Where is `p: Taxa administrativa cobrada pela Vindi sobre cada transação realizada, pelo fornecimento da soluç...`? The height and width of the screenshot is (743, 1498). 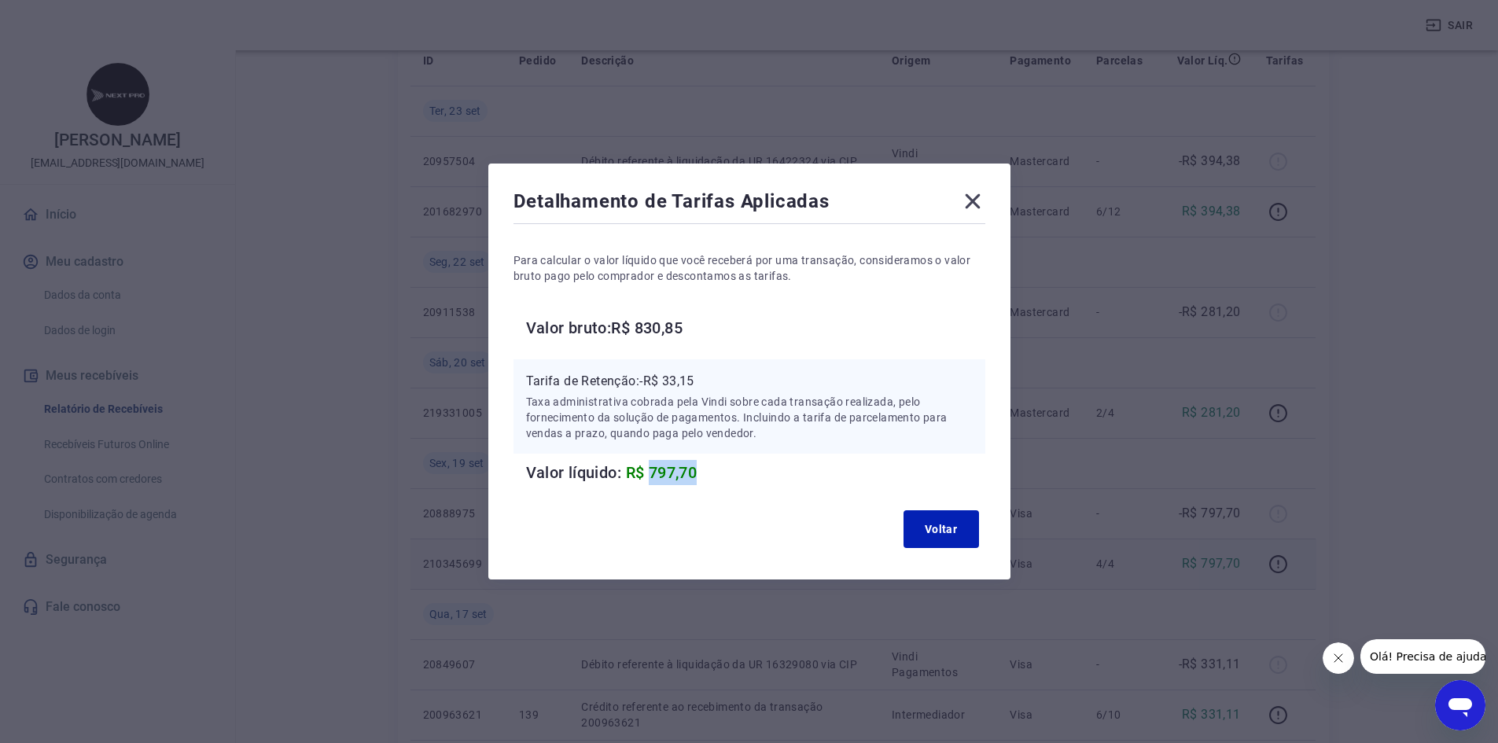
p: Taxa administrativa cobrada pela Vindi sobre cada transação realizada, pelo fornecimento da soluç... is located at coordinates (749, 418).